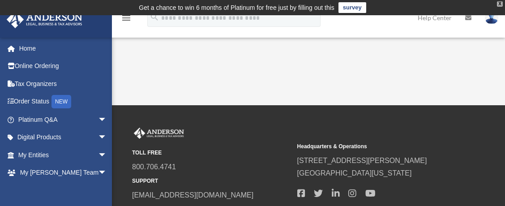  I want to click on a: menu, so click(126, 19).